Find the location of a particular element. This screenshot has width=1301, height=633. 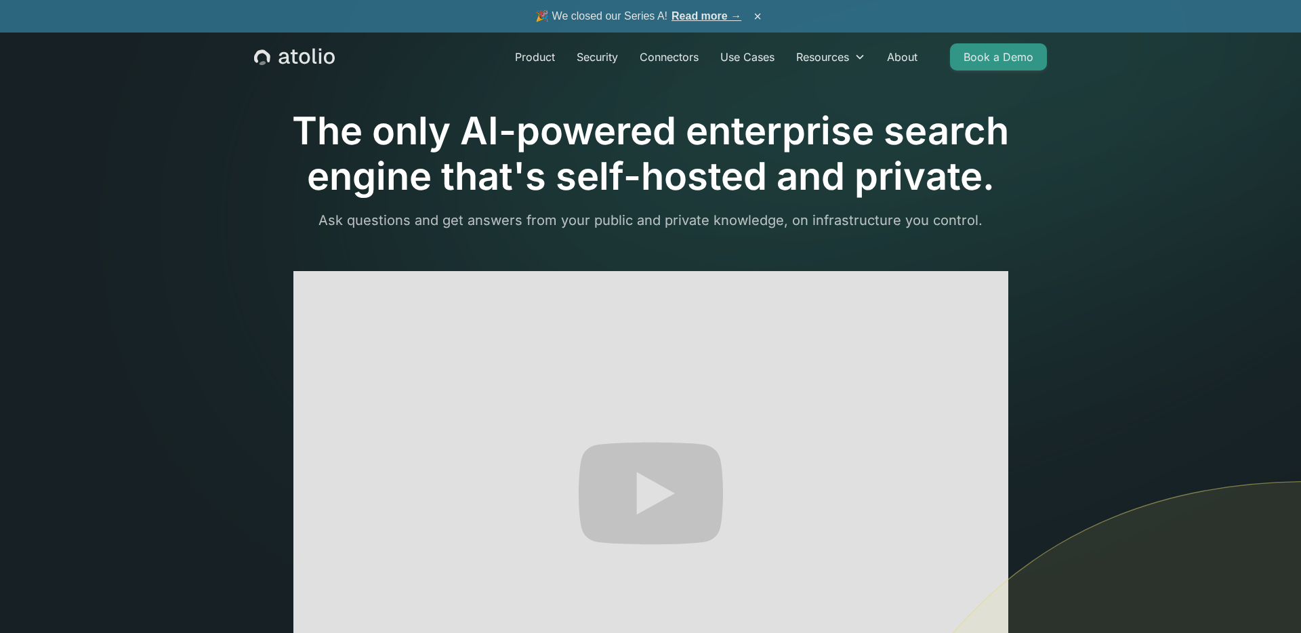

a: Security is located at coordinates (597, 57).